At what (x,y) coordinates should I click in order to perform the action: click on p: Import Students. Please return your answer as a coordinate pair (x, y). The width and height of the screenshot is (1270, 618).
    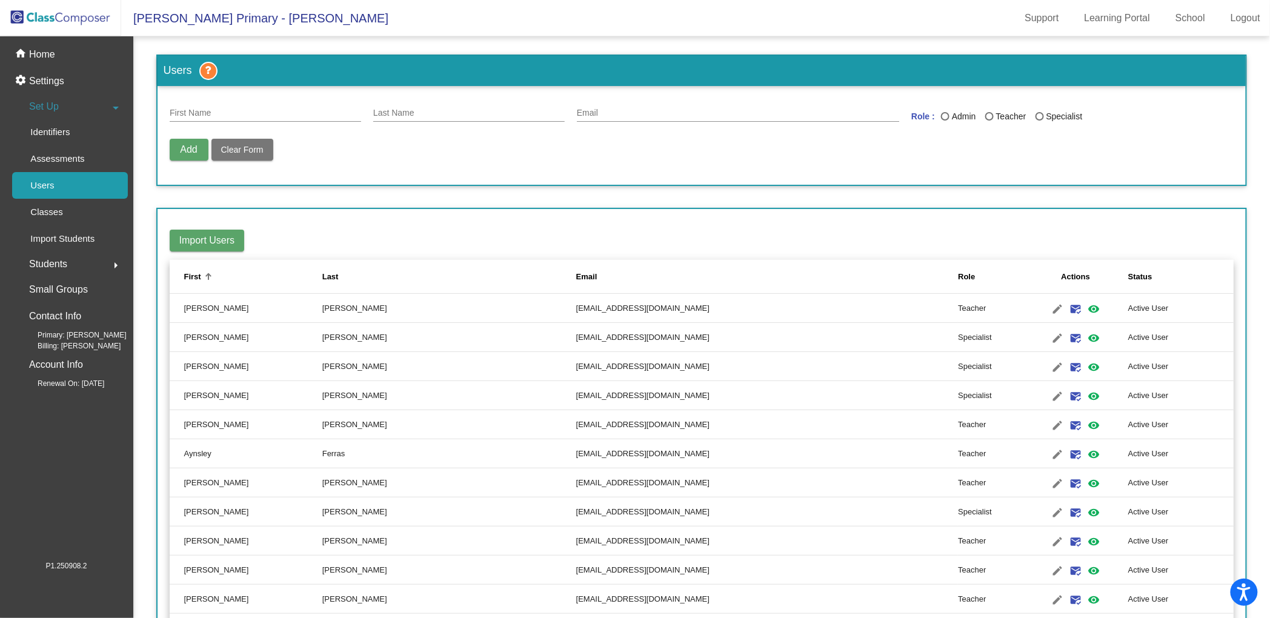
    Looking at the image, I should click on (62, 239).